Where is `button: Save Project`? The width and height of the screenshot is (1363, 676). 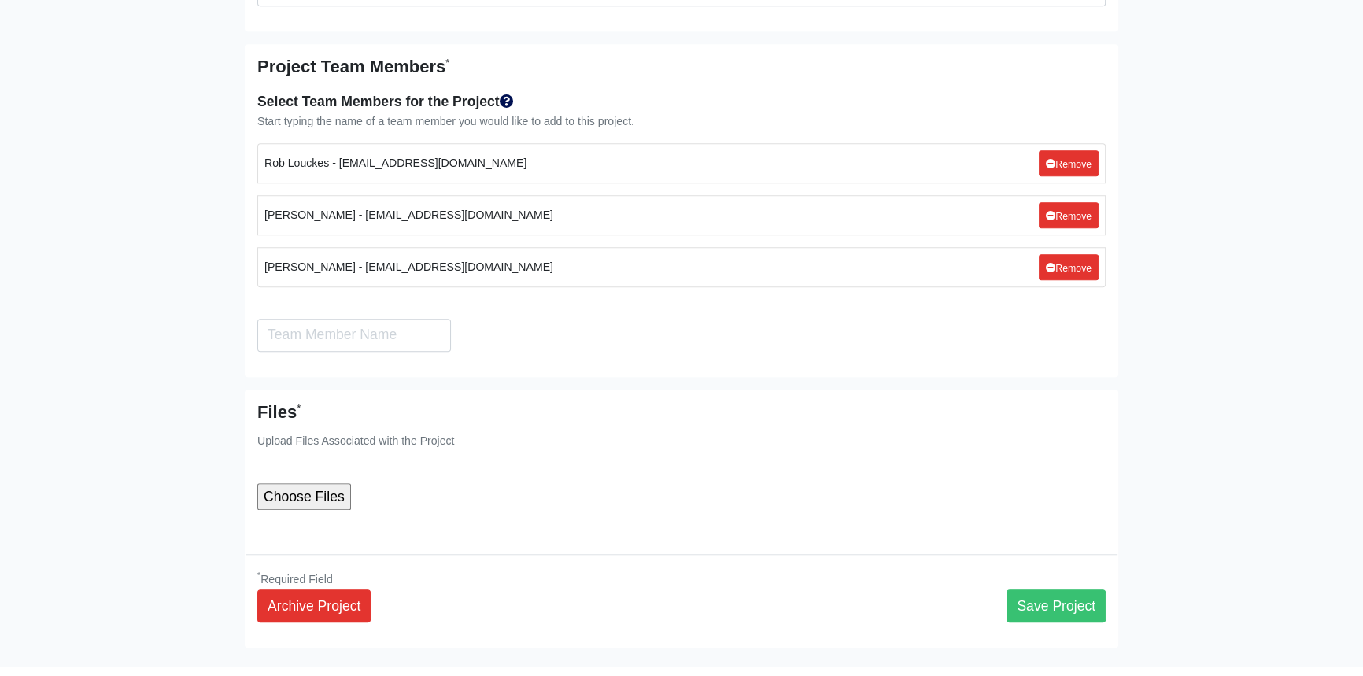 button: Save Project is located at coordinates (1056, 606).